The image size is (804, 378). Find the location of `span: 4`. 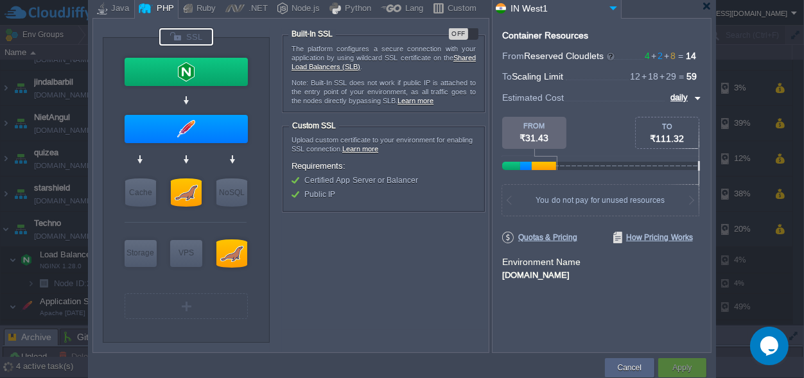

span: 4 is located at coordinates (648, 56).